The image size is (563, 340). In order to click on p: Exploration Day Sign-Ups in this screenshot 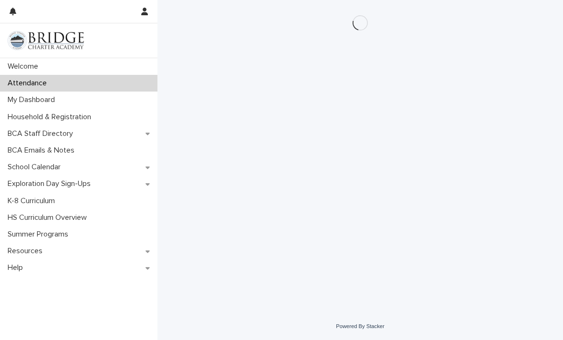, I will do `click(51, 184)`.